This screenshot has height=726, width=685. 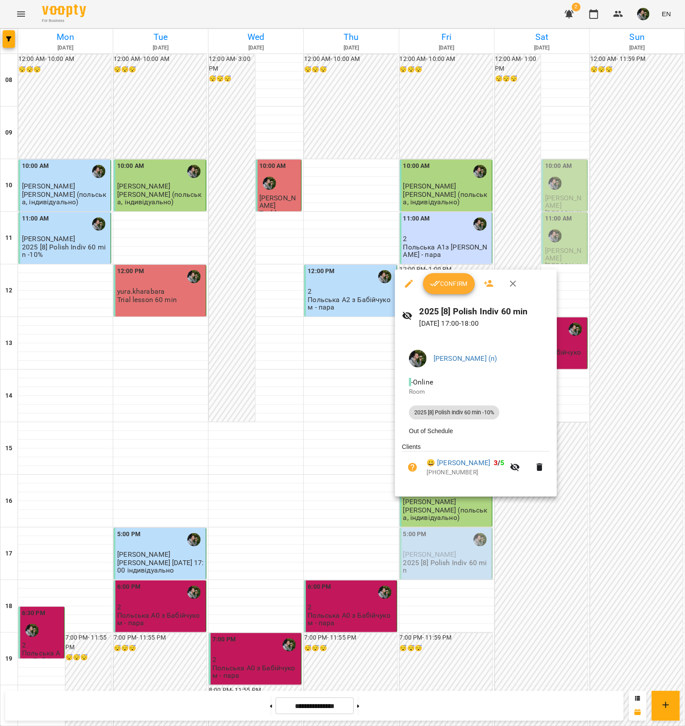 I want to click on li: Out of Schedule, so click(x=476, y=431).